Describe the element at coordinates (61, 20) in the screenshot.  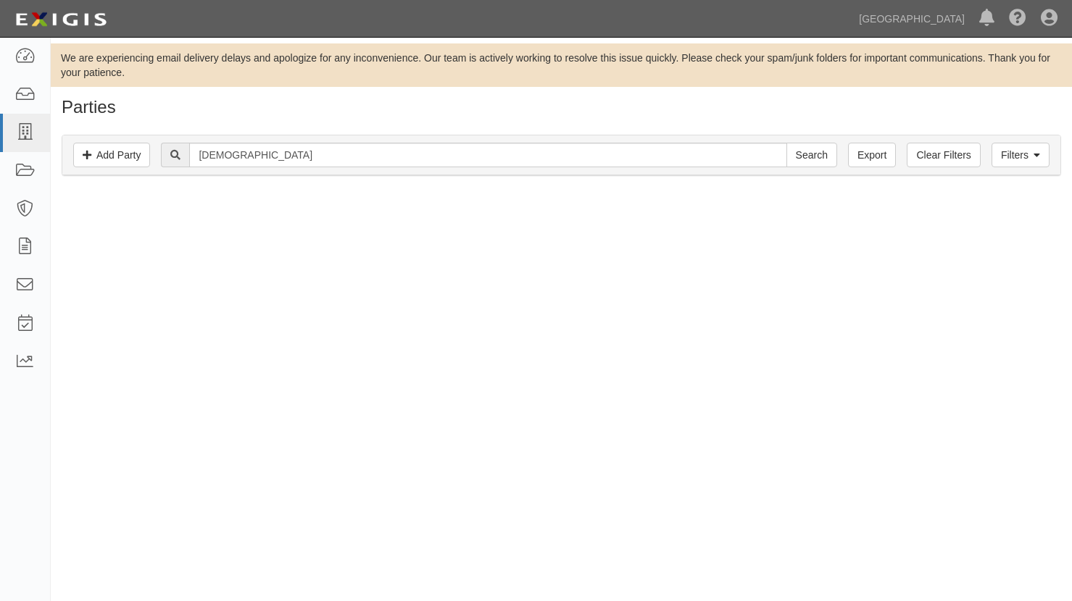
I see `img: logo-5460c22ac91f19d4615b14bd174203de0afe785f0fc80cf4dbbc73dc1793850b.png` at that location.